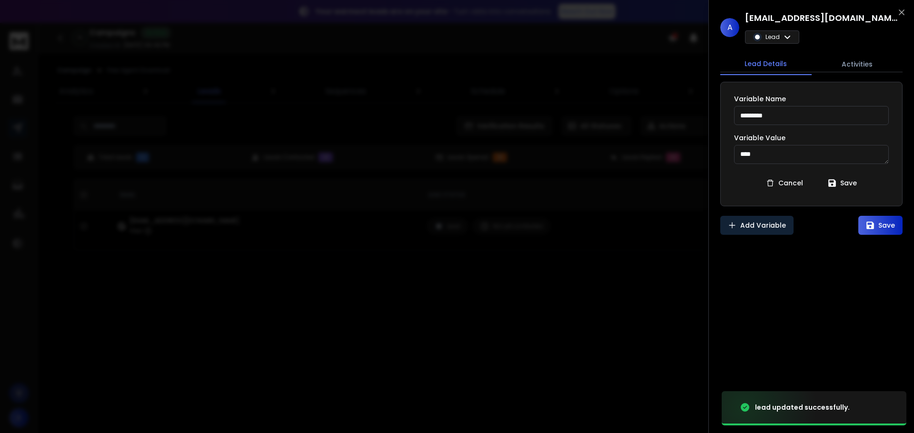 The width and height of the screenshot is (914, 433). What do you see at coordinates (784, 183) in the screenshot?
I see `button: Cancel` at bounding box center [784, 183].